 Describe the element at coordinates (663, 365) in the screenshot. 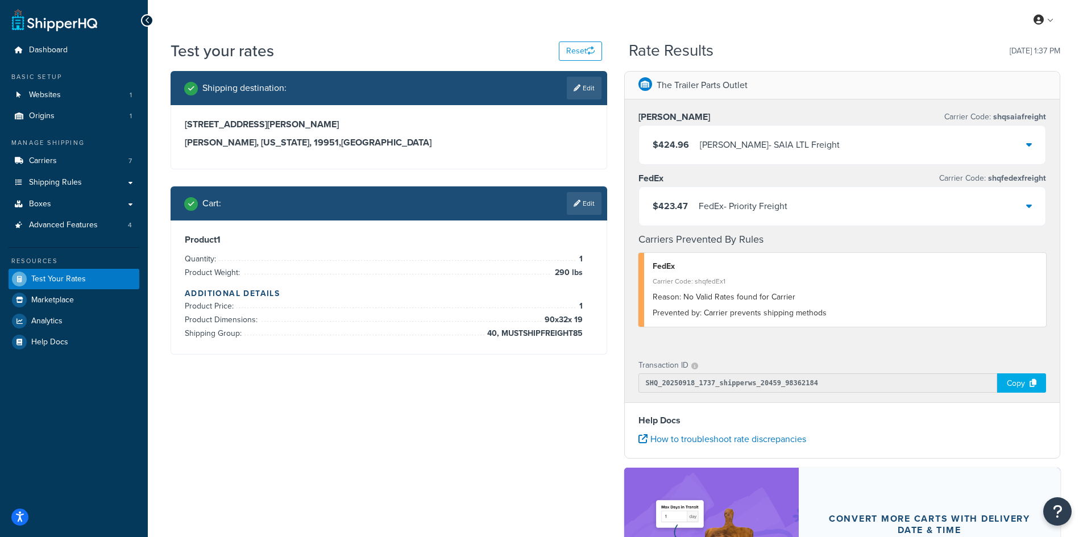

I see `p: Transaction ID` at that location.